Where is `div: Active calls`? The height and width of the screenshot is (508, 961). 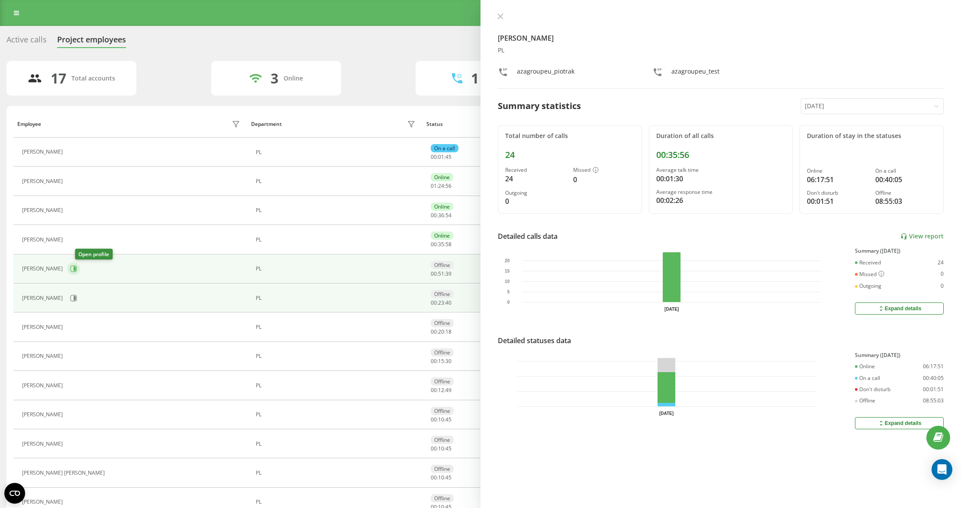 div: Active calls is located at coordinates (26, 42).